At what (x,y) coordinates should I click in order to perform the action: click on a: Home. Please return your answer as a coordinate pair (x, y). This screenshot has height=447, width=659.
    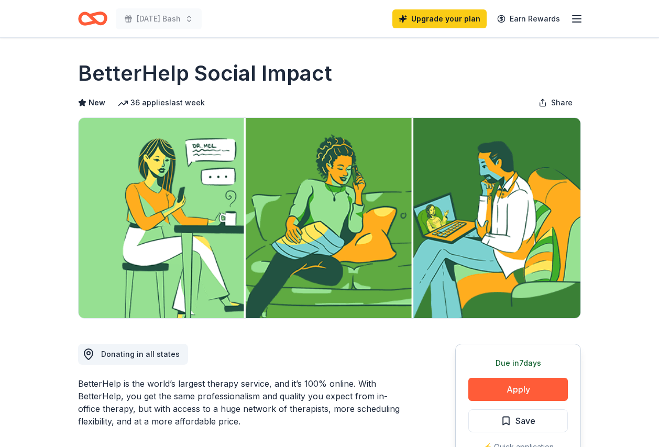
    Looking at the image, I should click on (93, 18).